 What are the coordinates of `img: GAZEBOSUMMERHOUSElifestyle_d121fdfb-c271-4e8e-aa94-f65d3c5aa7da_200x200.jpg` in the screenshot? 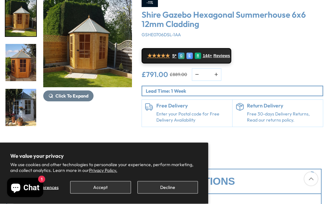 It's located at (21, 108).